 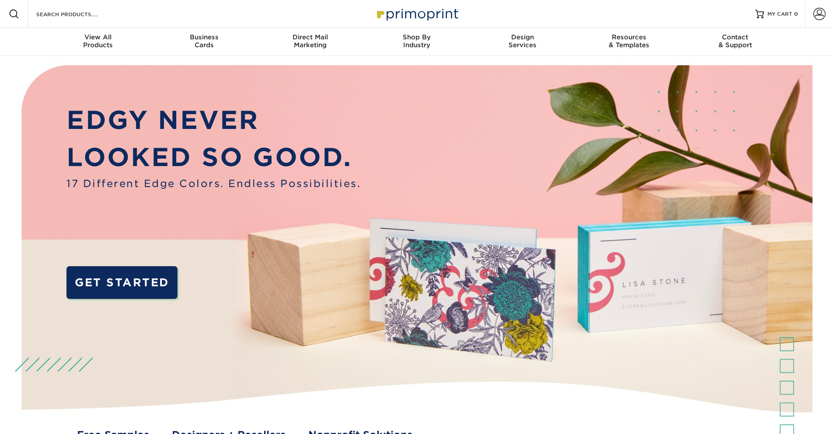 I want to click on div: & Templates, so click(x=629, y=41).